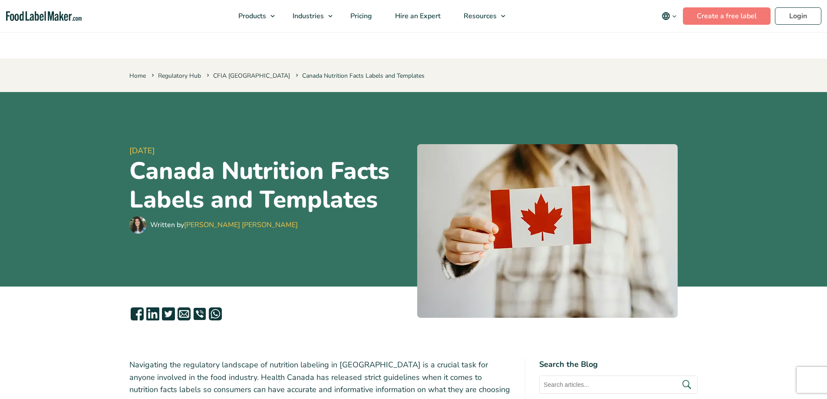  Describe the element at coordinates (480, 16) in the screenshot. I see `span: Resources` at that location.